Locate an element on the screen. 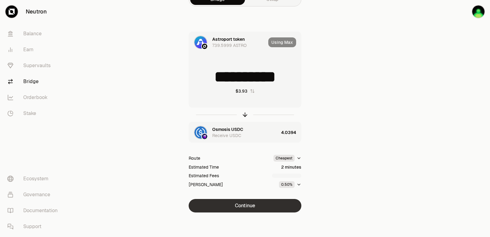  img: USDC Logo is located at coordinates (201, 132).